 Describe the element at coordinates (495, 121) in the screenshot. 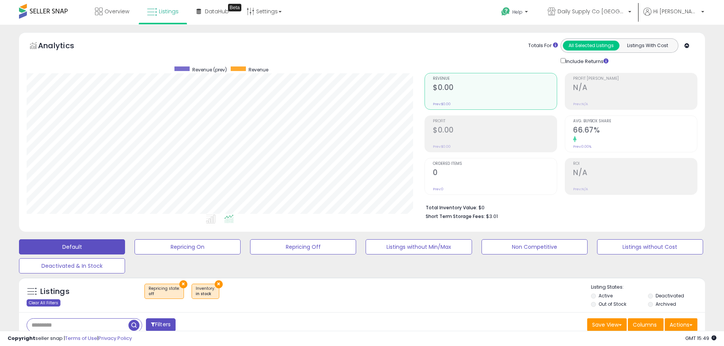

I see `span: Profit` at that location.